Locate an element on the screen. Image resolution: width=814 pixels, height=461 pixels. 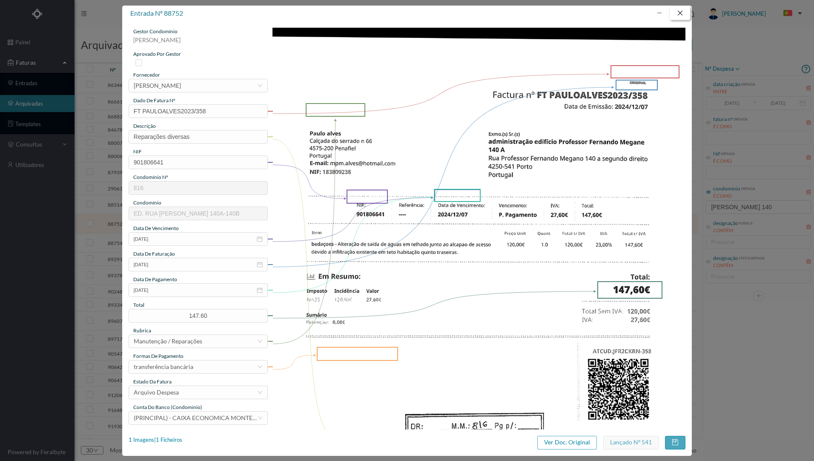
span: total is located at coordinates (139, 304).